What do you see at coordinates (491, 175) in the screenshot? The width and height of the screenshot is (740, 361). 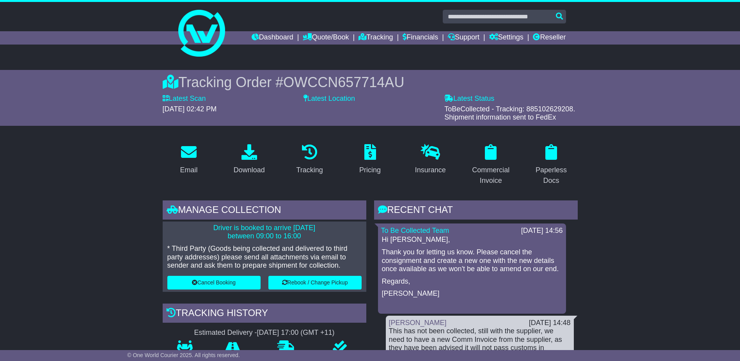 I see `div: Commercial Invoice` at bounding box center [491, 175].